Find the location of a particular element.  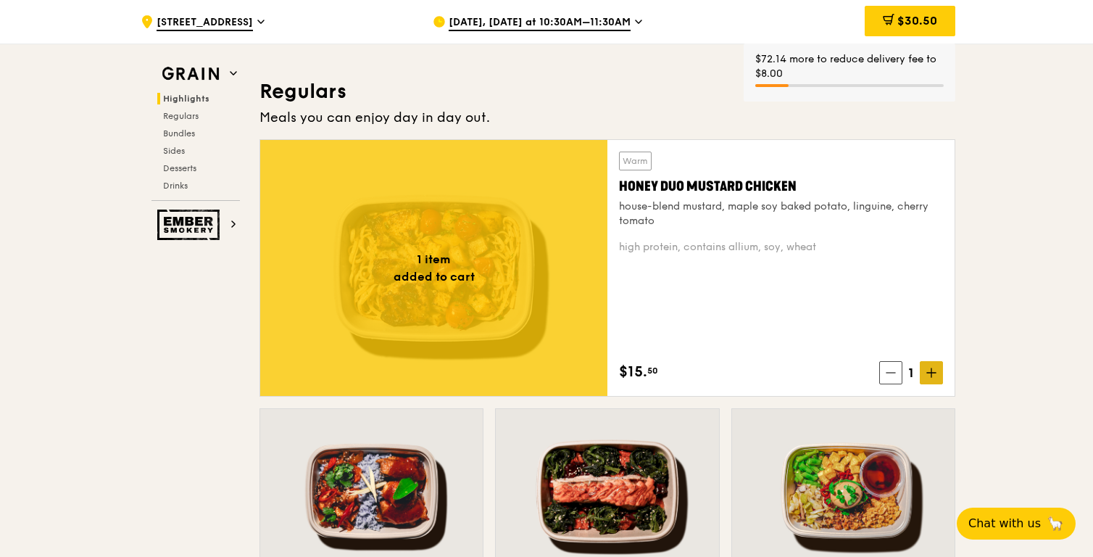

span: Regulars is located at coordinates (181, 116).